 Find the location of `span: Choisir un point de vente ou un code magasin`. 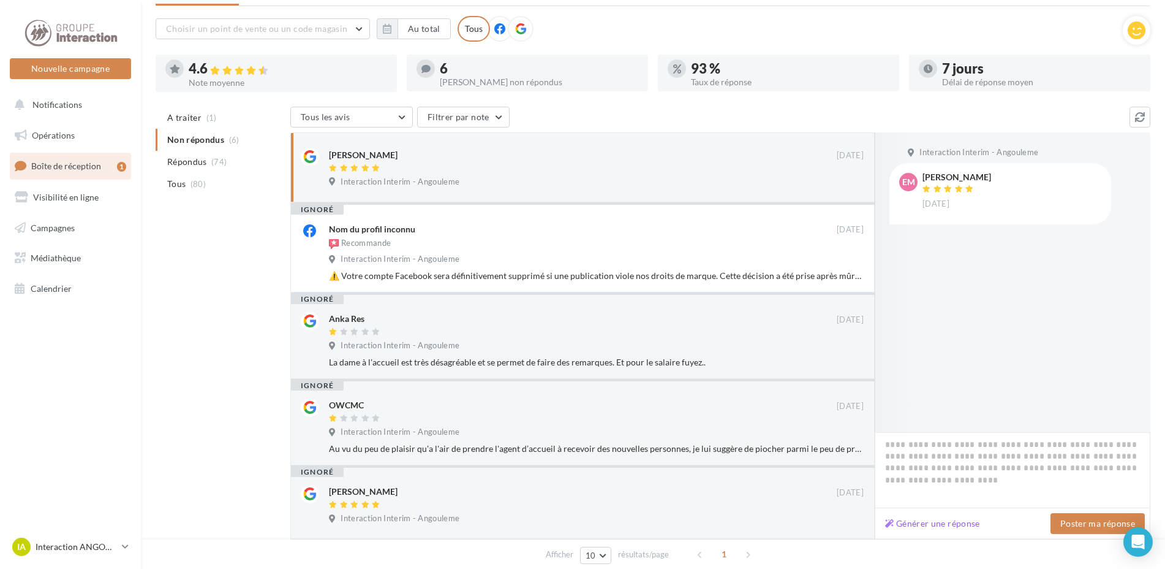

span: Choisir un point de vente ou un code magasin is located at coordinates (257, 28).